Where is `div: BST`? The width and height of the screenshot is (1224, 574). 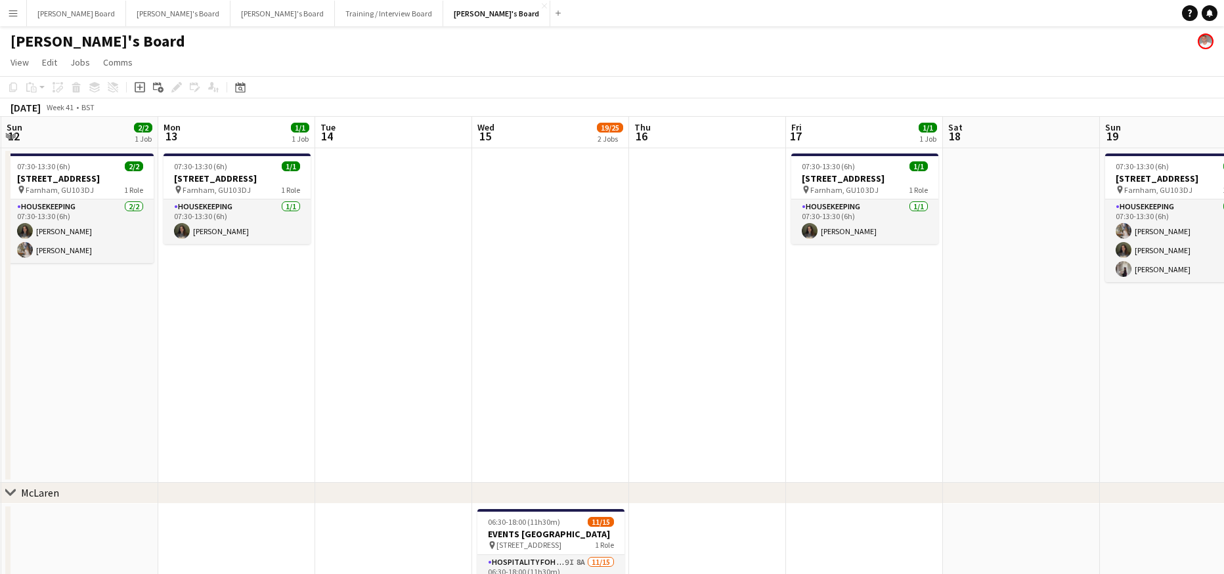
div: BST is located at coordinates (88, 107).